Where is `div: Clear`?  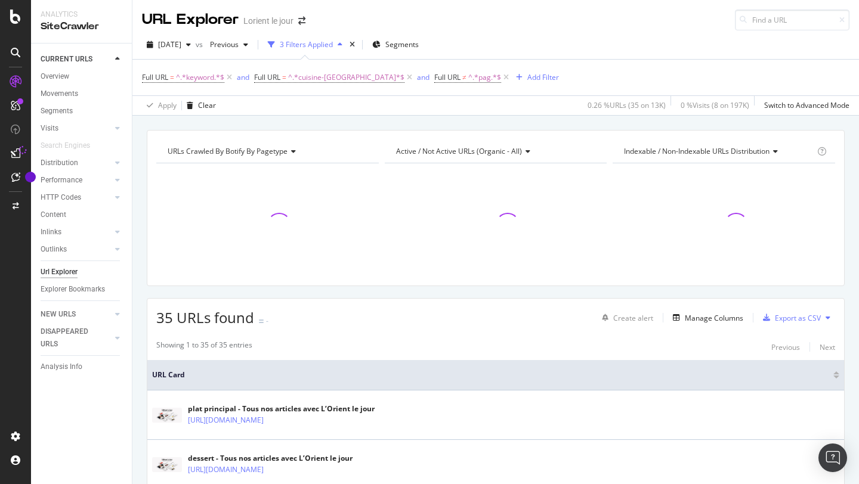
div: Clear is located at coordinates (207, 105).